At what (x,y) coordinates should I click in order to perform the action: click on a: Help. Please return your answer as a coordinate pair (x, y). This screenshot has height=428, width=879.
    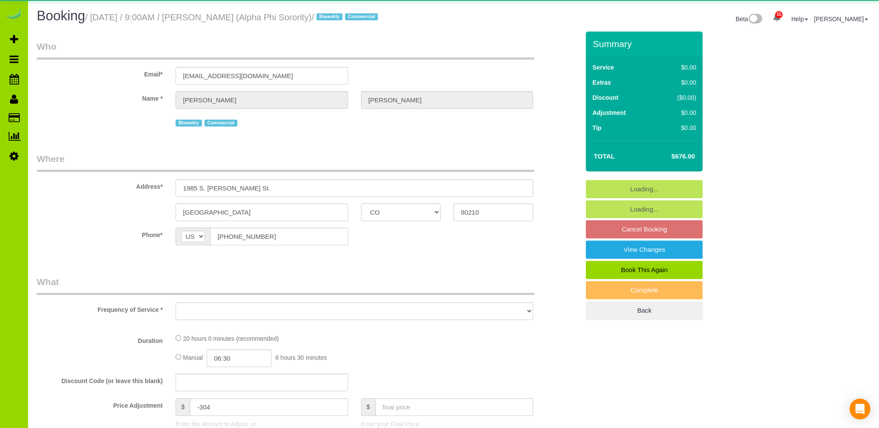
    Looking at the image, I should click on (799, 19).